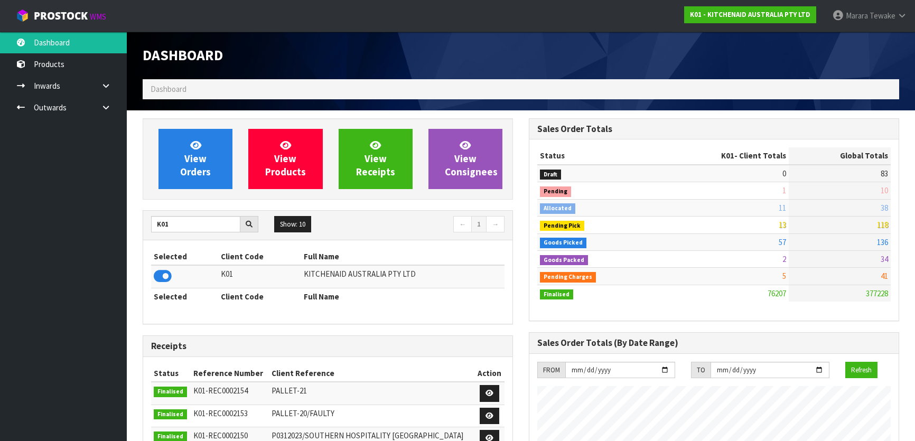  What do you see at coordinates (877, 293) in the screenshot?
I see `span: 377228` at bounding box center [877, 293].